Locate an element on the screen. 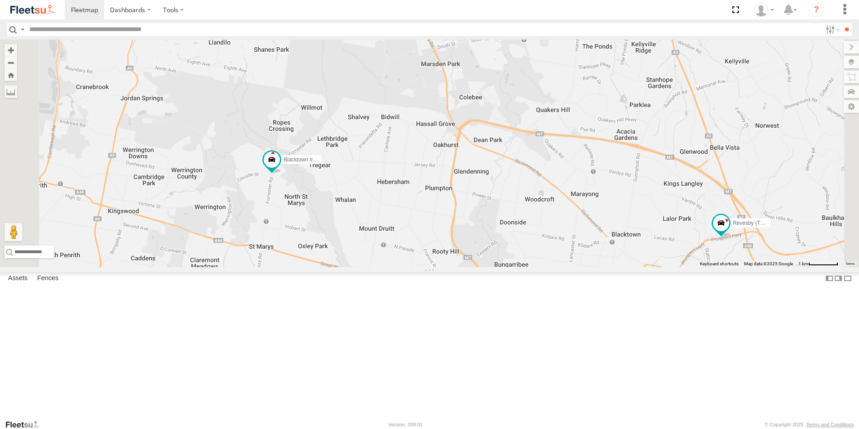 This screenshot has width=859, height=429. button: Zoom Home is located at coordinates (11, 75).